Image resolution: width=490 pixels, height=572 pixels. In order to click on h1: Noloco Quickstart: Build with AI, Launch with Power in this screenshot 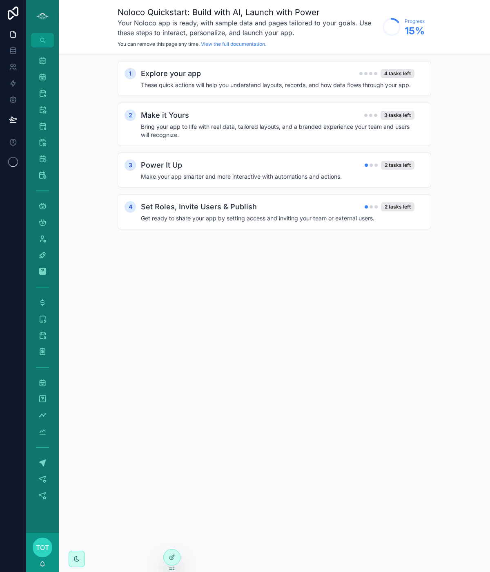, I will do `click(248, 12)`.